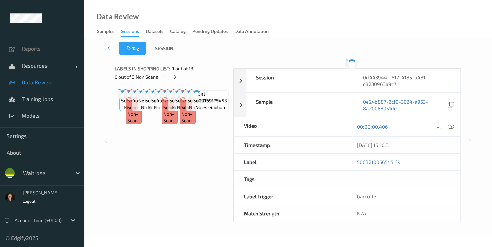 The width and height of the screenshot is (492, 247). What do you see at coordinates (165, 48) in the screenshot?
I see `span: Session:` at bounding box center [165, 48].